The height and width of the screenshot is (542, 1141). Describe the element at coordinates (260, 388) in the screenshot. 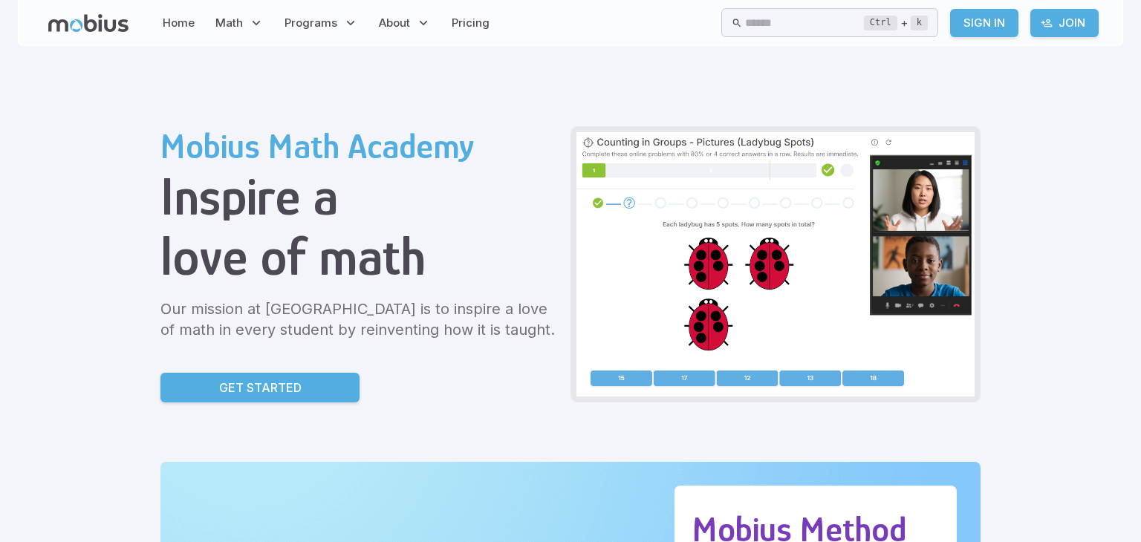

I see `p: Get Started` at that location.